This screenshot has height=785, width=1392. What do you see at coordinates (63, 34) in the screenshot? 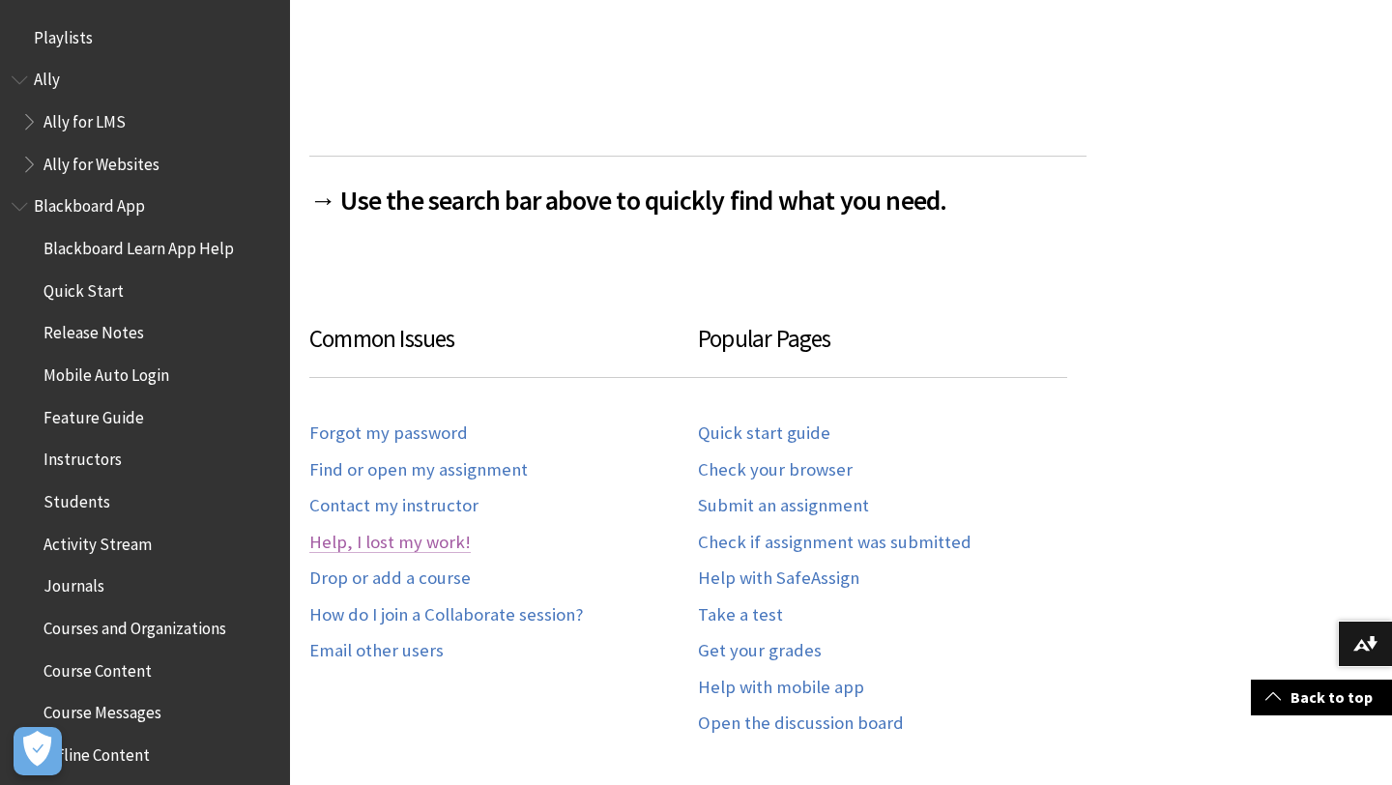
I see `span: Playlists` at bounding box center [63, 34].